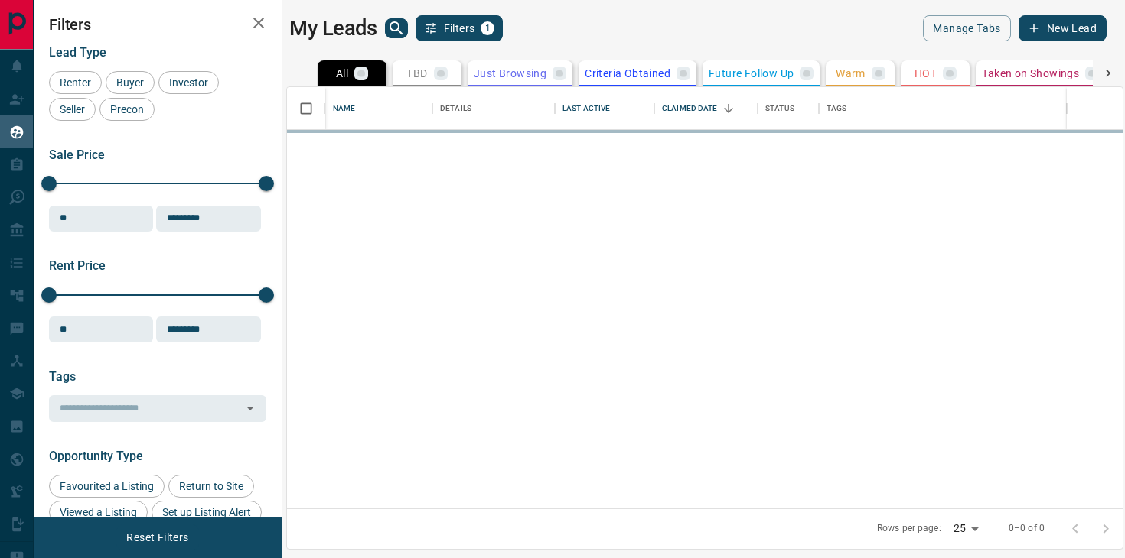 This screenshot has width=1125, height=558. I want to click on span: Set up Listing Alert, so click(207, 513).